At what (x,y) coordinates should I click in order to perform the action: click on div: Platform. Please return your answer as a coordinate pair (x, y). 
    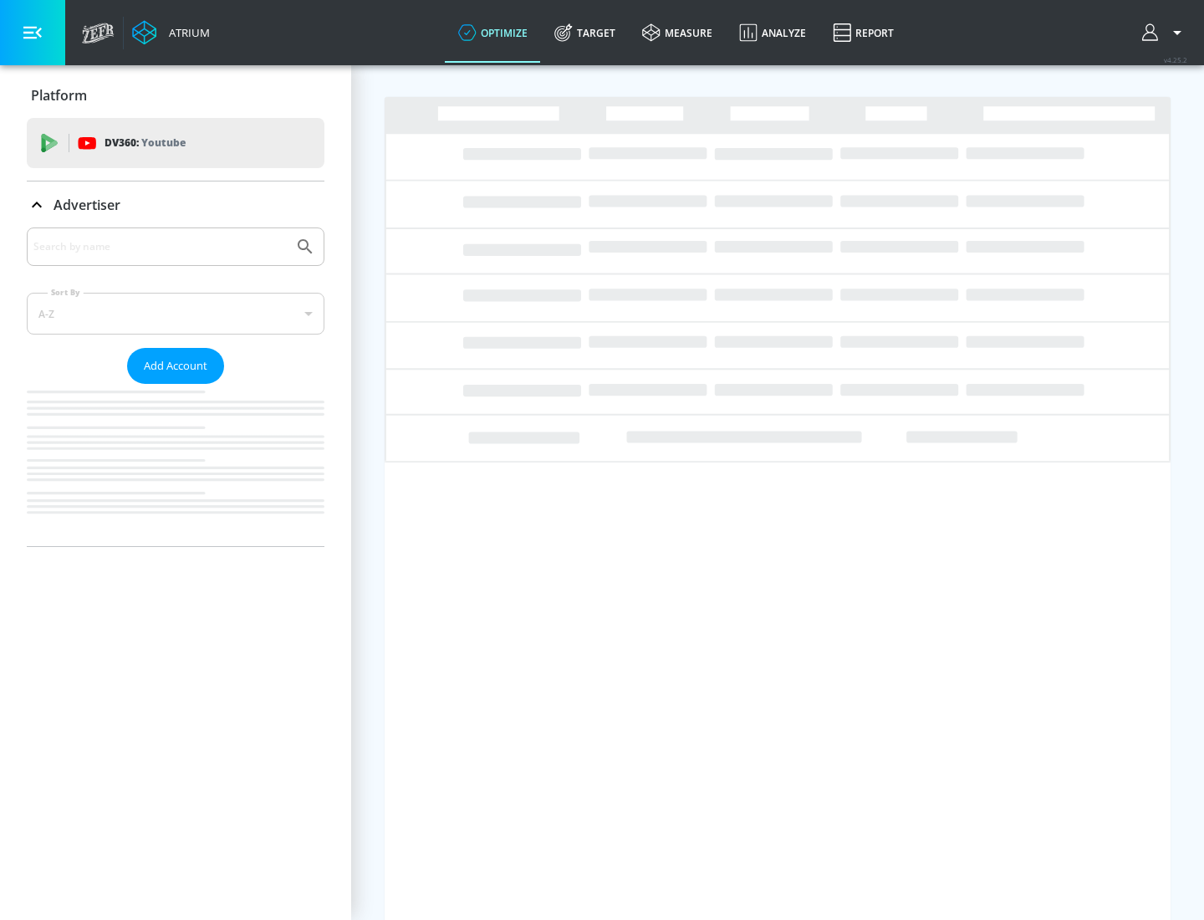
    Looking at the image, I should click on (176, 95).